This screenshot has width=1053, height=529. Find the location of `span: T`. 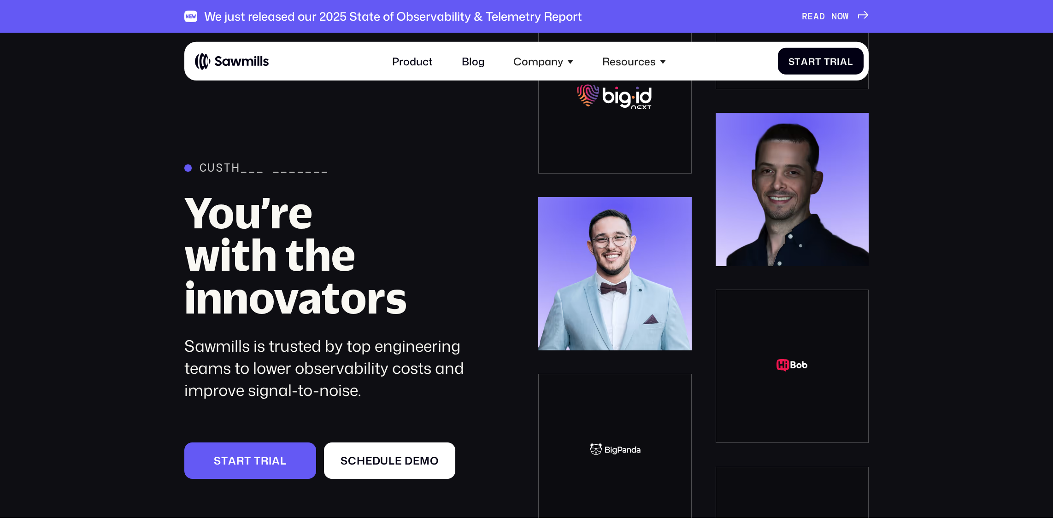

span: T is located at coordinates (827, 61).